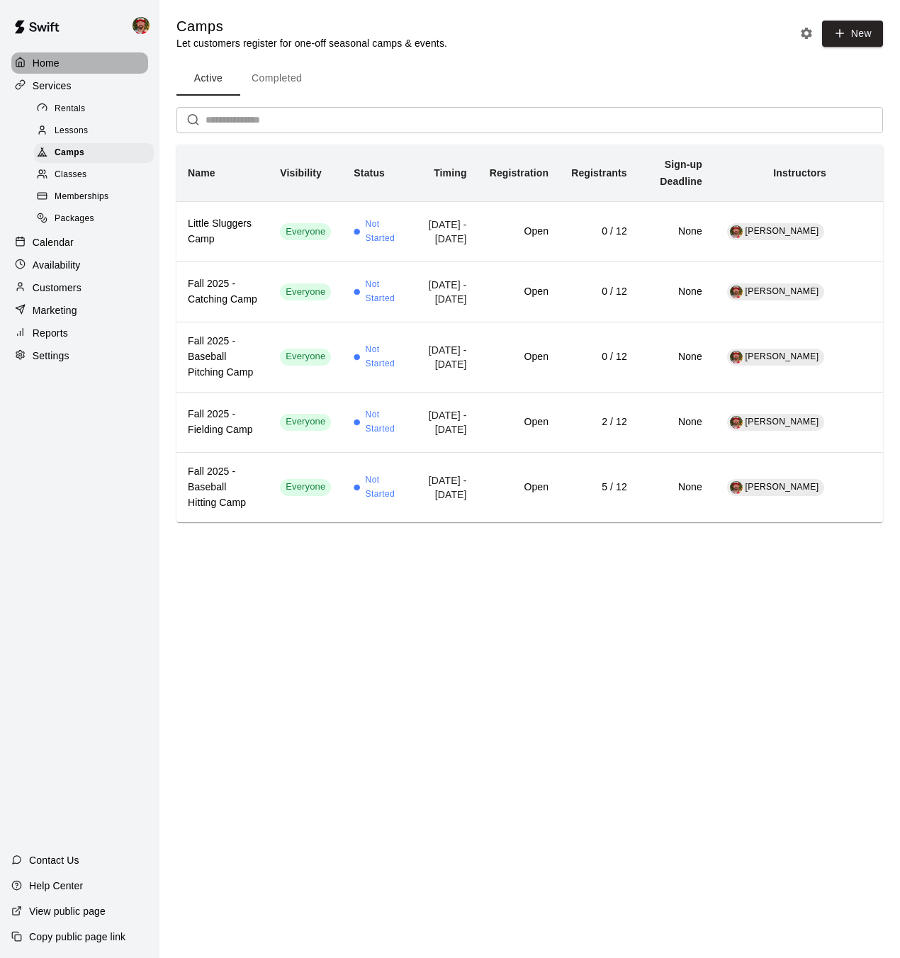  Describe the element at coordinates (599, 173) in the screenshot. I see `b: Registrants` at that location.